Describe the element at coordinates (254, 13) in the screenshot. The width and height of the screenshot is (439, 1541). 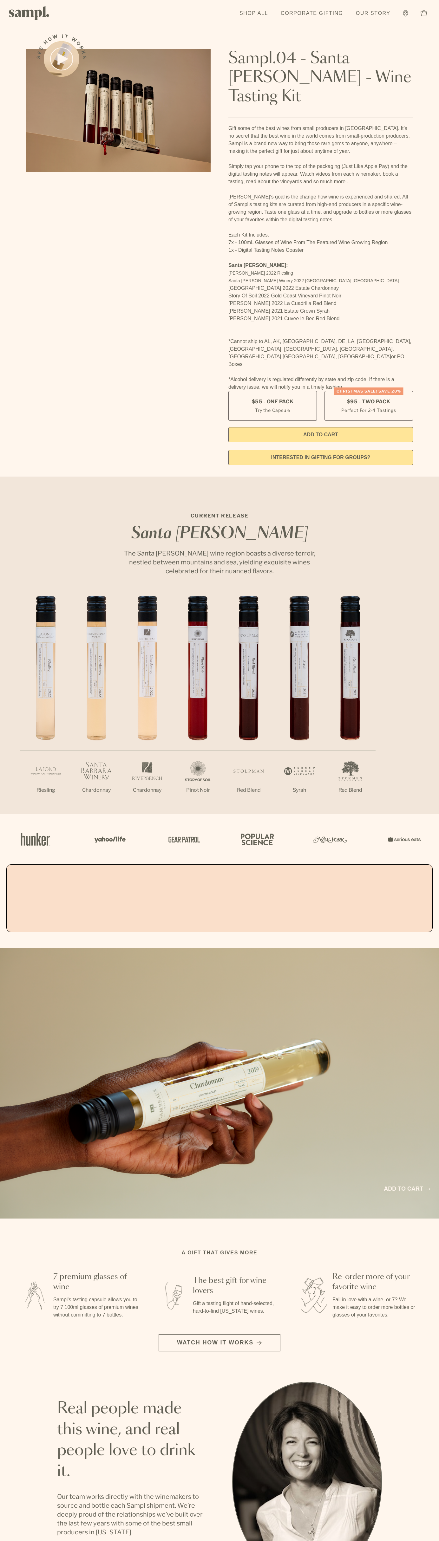
I see `a: Shop All` at that location.